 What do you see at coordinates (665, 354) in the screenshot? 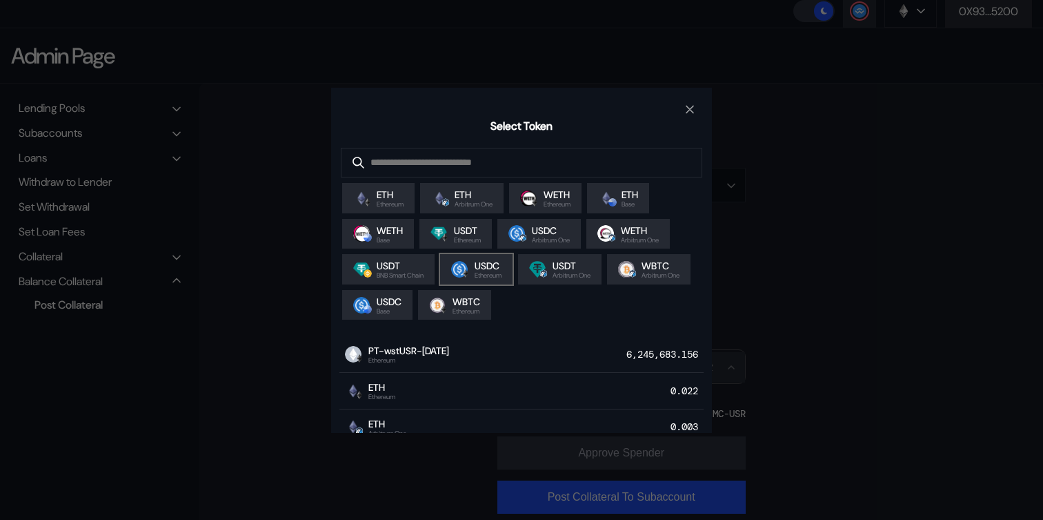
I see `div: 6,245,683.156` at bounding box center [665, 354].